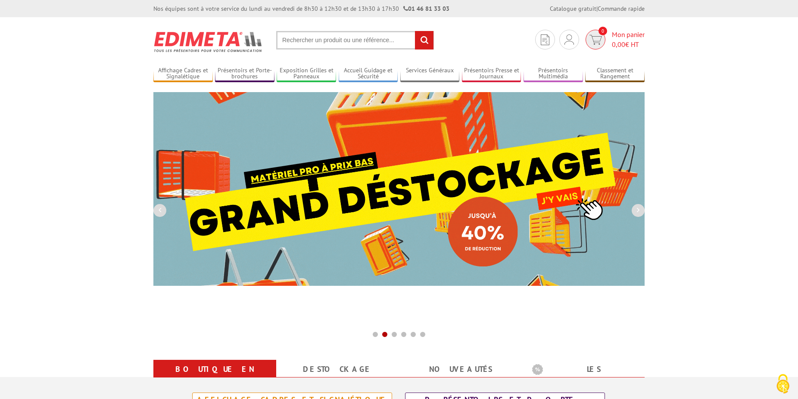 This screenshot has height=399, width=798. I want to click on div: Nos équipes sont à votre service du lundi au vendredi de 8h30 à 12h30 et de 13h30 à 17h30, so click(301, 9).